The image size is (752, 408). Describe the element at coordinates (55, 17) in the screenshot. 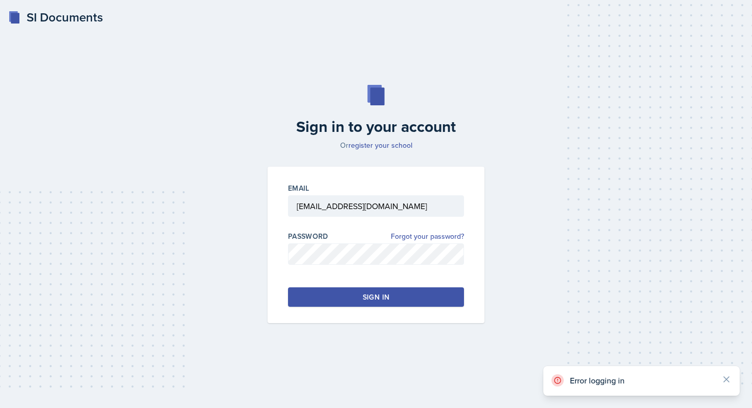

I see `div: SI Documents` at that location.